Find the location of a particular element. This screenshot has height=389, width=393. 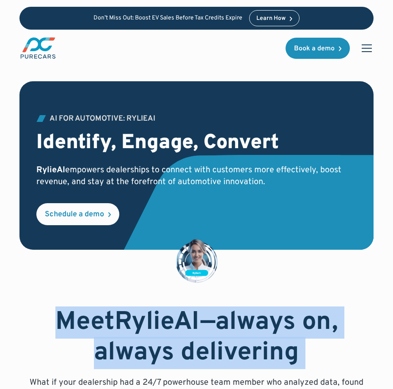

div: Book a demo is located at coordinates (314, 49).